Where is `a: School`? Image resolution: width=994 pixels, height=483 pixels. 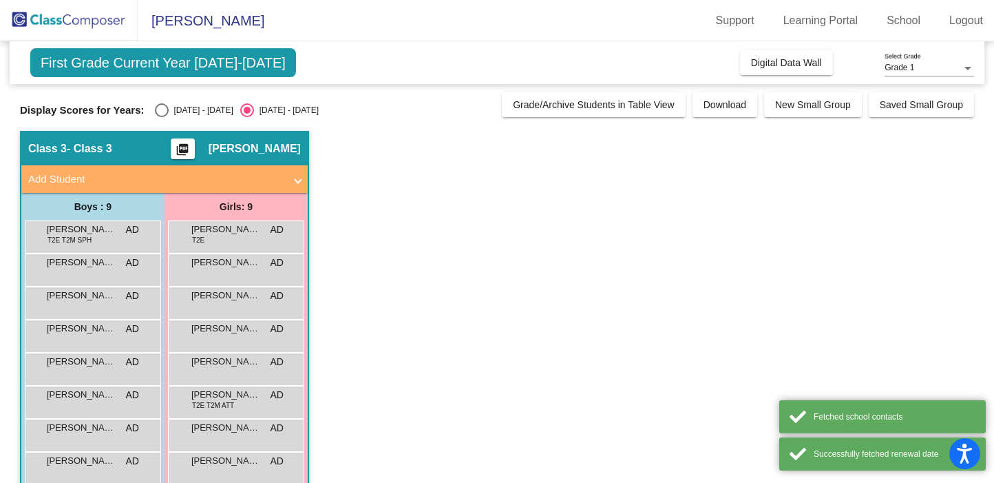
a: School is located at coordinates (903, 21).